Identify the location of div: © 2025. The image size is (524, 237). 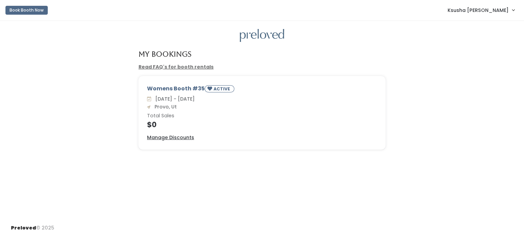
(32, 225).